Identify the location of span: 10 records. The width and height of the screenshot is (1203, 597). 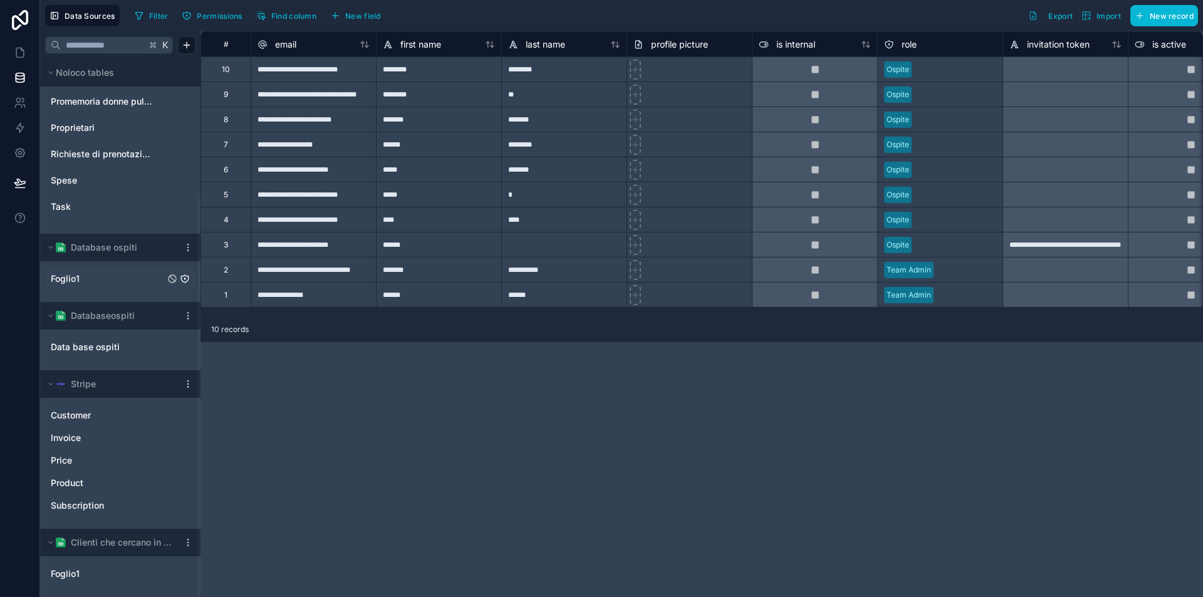
(230, 330).